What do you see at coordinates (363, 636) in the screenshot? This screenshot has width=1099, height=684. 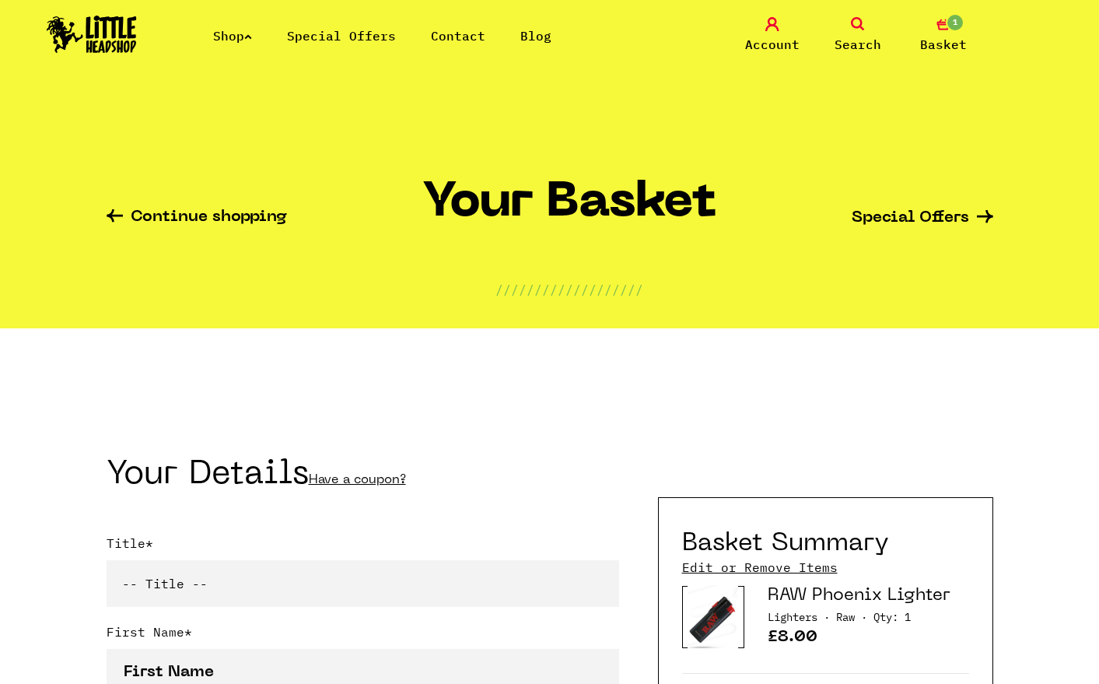 I see `label: First Name` at bounding box center [363, 636].